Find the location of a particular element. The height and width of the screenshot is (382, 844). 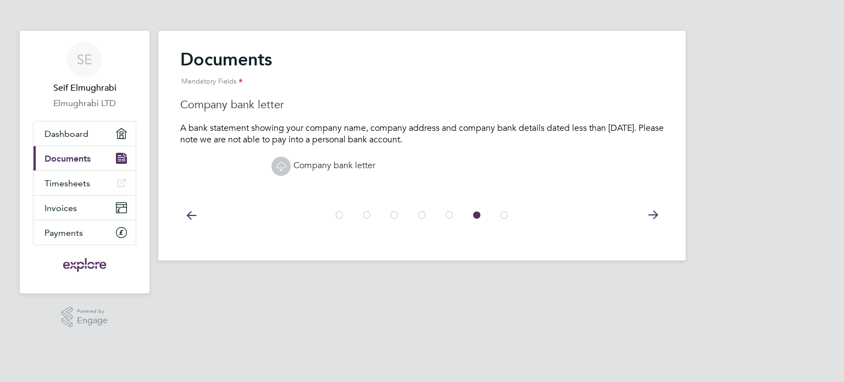

img: exploregroup-logo-retina.png is located at coordinates (85, 265).